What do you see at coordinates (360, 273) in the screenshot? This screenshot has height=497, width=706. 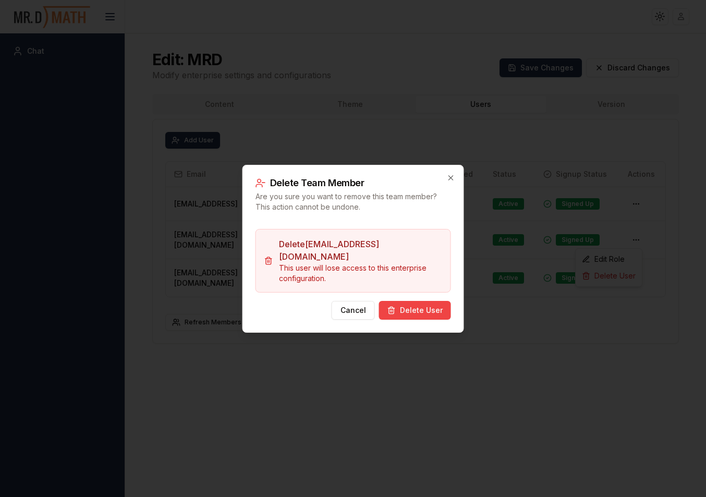 I see `p: This user will lose access to this enterprise configuration.` at bounding box center [360, 273].